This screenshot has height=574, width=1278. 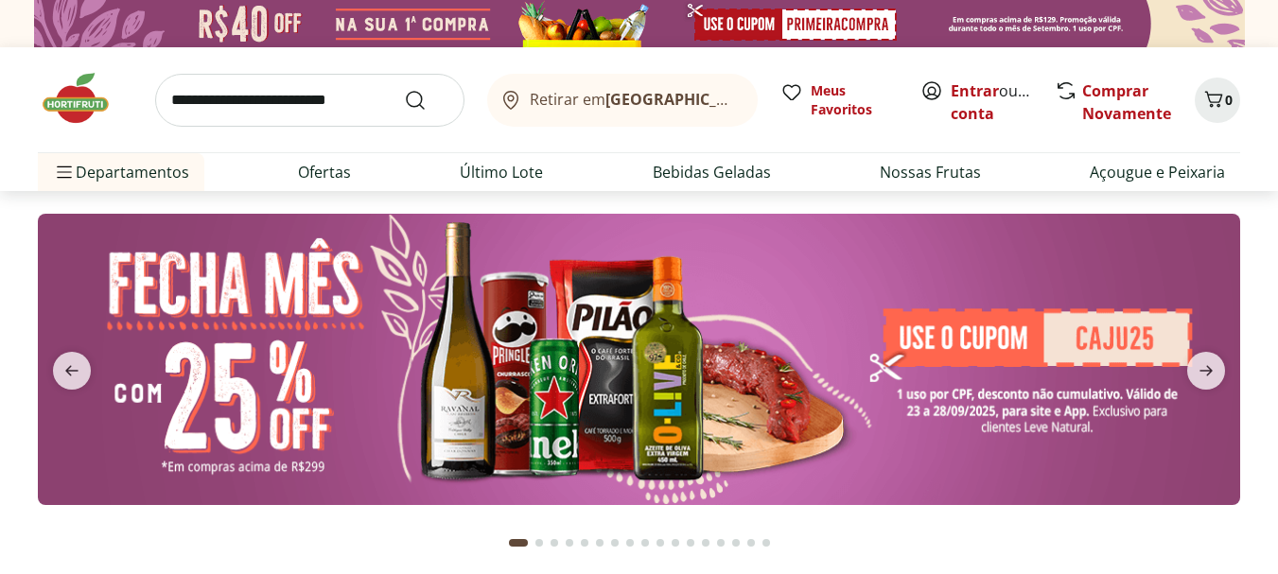 I want to click on button: Go to page 10 from fs-carousel, so click(x=660, y=543).